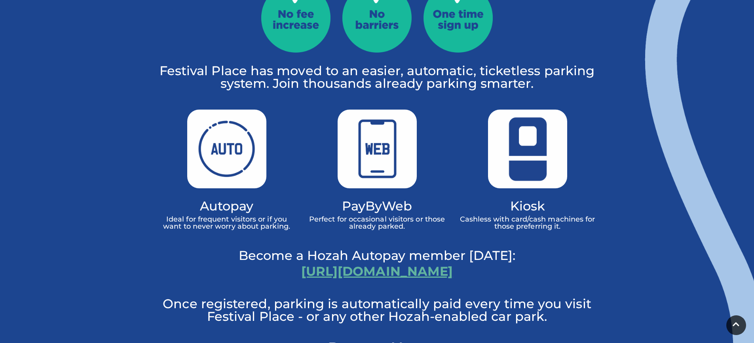  What do you see at coordinates (377, 77) in the screenshot?
I see `p: Festival Place has moved to an easier, automatic, ticketless parking system. Join thousands alrea...` at bounding box center [377, 77].